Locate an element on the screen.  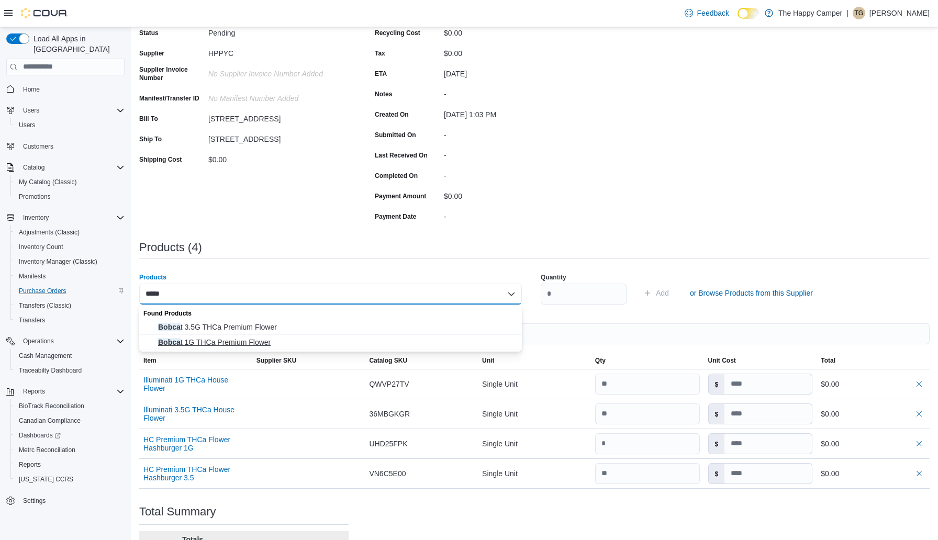
span: Canadian Compliance is located at coordinates (50, 421).